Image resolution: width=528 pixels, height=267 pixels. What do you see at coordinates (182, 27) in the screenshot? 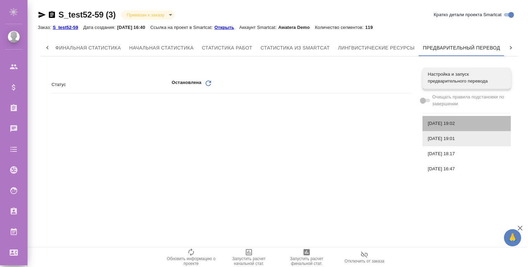
I see `p: Ссылка на проект в Smartcat:` at bounding box center [182, 27].